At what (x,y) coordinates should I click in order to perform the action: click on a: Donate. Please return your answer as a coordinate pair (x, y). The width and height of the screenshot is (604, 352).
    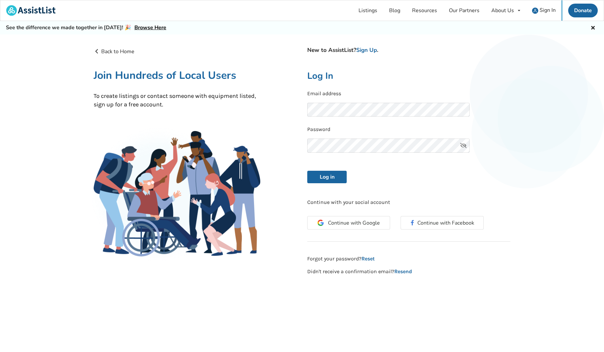
    Looking at the image, I should click on (583, 11).